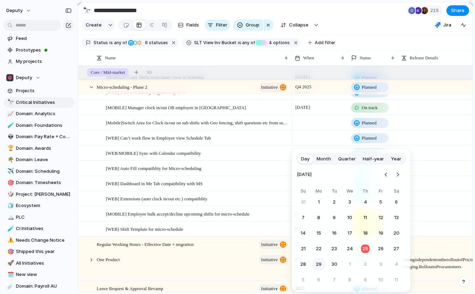 The image size is (475, 294). I want to click on button: Thursday, October 2nd, 2025, so click(365, 264).